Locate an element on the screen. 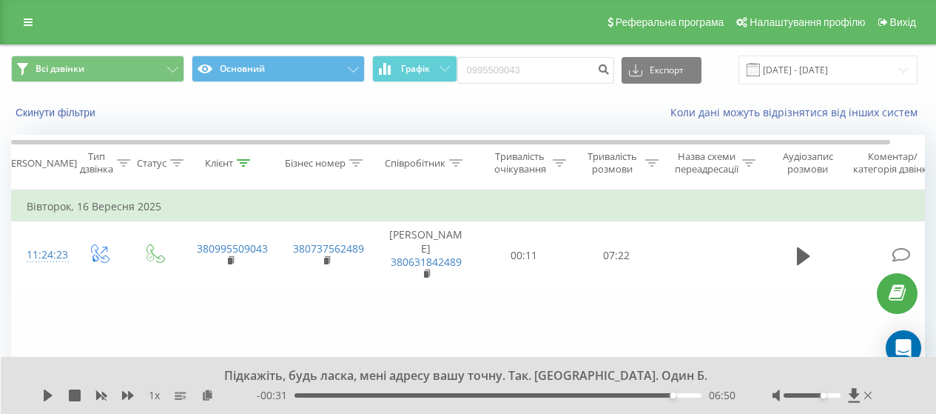  a: 380995509043 is located at coordinates (232, 248).